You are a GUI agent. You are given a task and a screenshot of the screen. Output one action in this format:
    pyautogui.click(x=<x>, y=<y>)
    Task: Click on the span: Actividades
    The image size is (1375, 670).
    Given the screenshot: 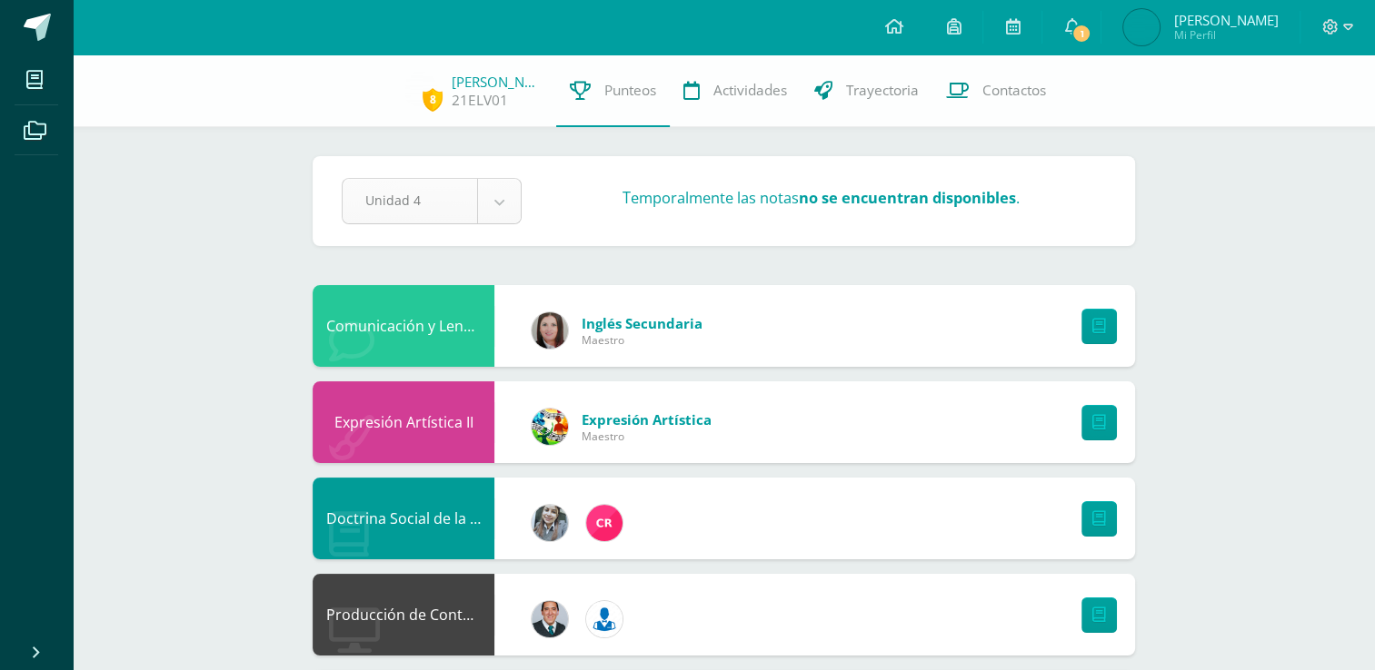 What is the action you would take?
    pyautogui.click(x=749, y=90)
    